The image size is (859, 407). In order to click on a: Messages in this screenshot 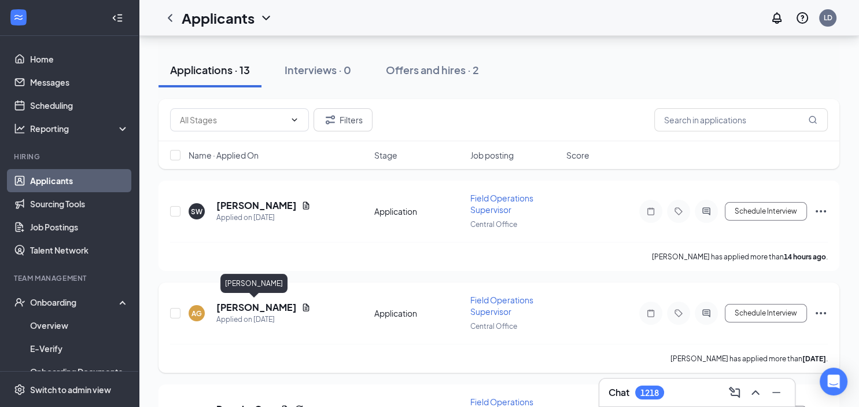, I will do `click(79, 82)`.